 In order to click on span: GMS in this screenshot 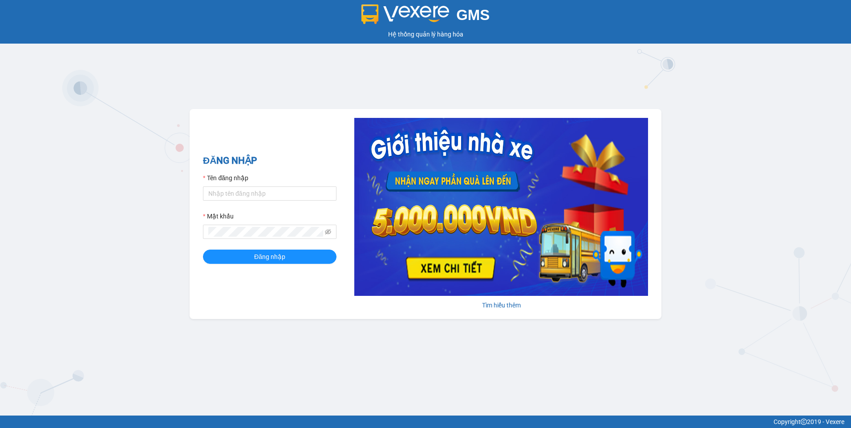, I will do `click(473, 15)`.